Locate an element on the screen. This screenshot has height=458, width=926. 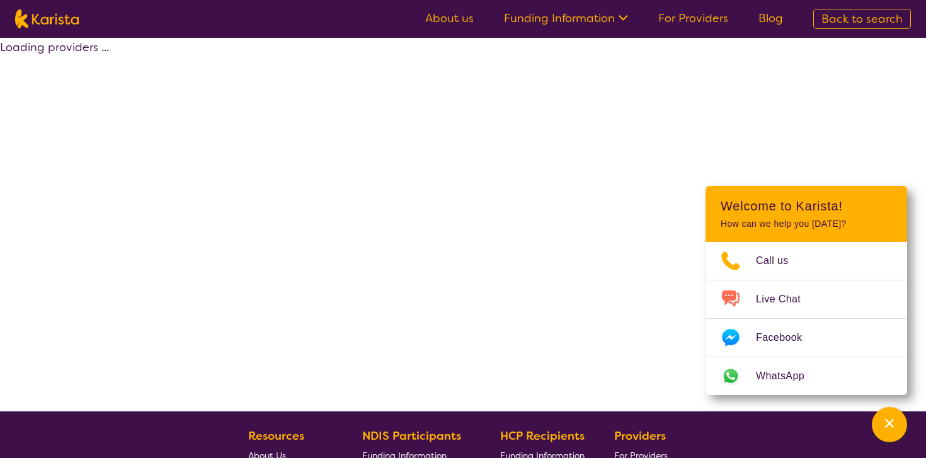
span: WhatsApp is located at coordinates (788, 376).